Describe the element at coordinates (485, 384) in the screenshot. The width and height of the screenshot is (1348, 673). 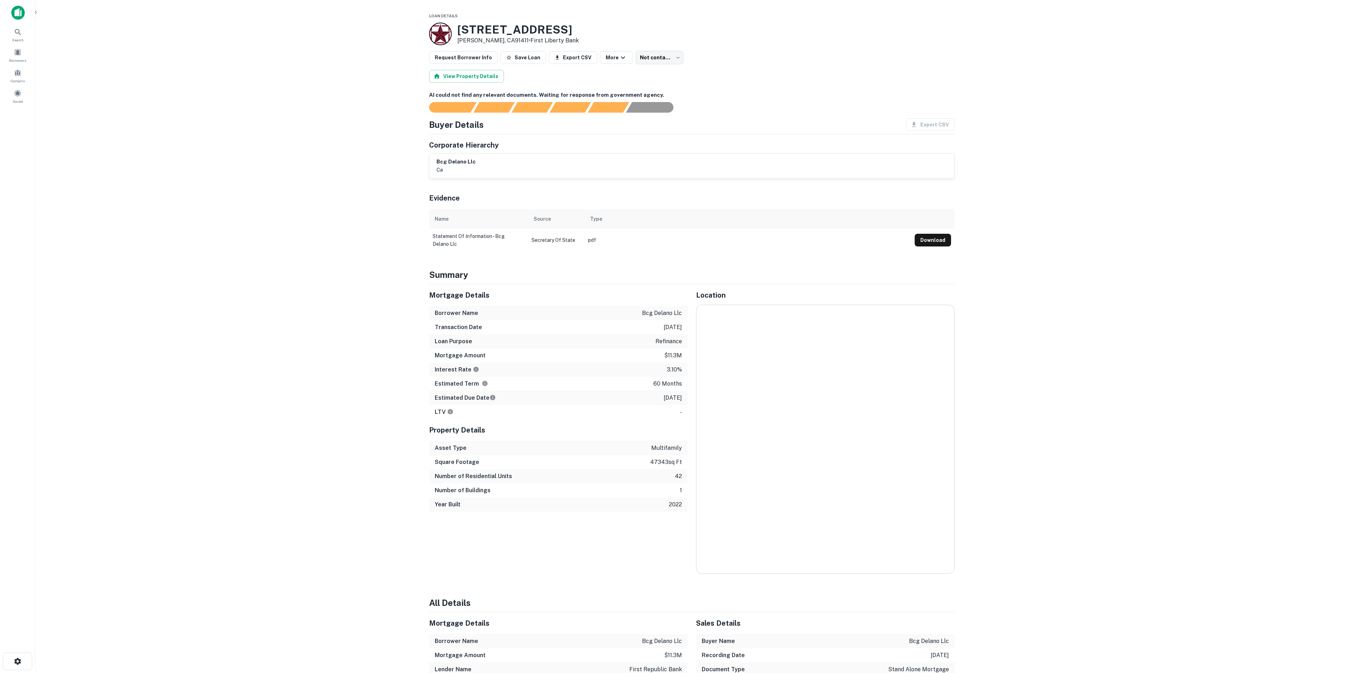
I see `svg: Term is based on a standard schedule for this type of loan.` at that location.